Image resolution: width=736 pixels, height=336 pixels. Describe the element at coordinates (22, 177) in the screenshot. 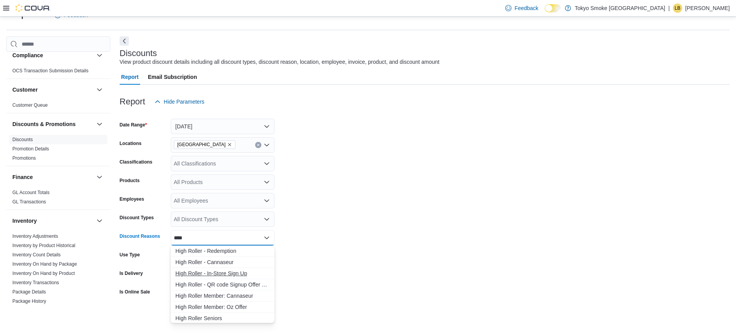

I see `h3: Finance` at that location.